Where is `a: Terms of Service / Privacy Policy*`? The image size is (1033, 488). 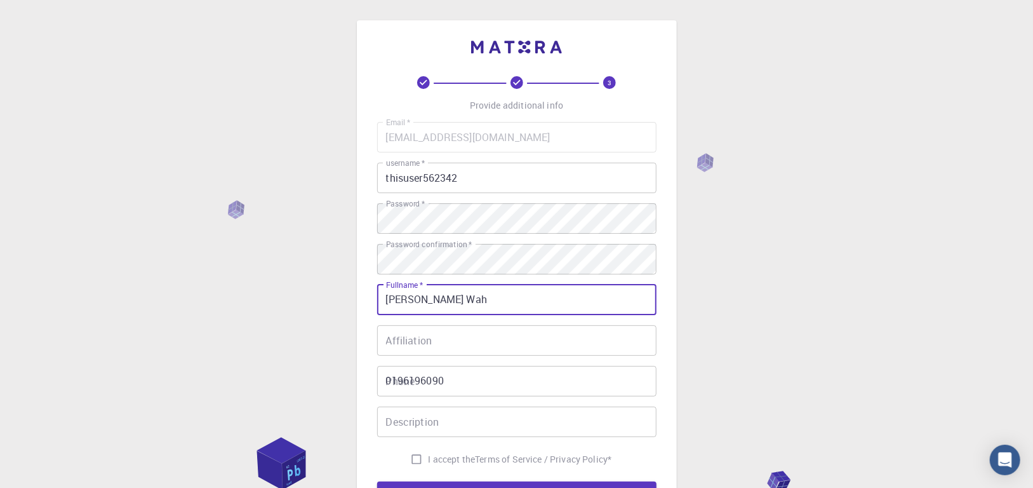
a: Terms of Service / Privacy Policy* is located at coordinates (543, 459).